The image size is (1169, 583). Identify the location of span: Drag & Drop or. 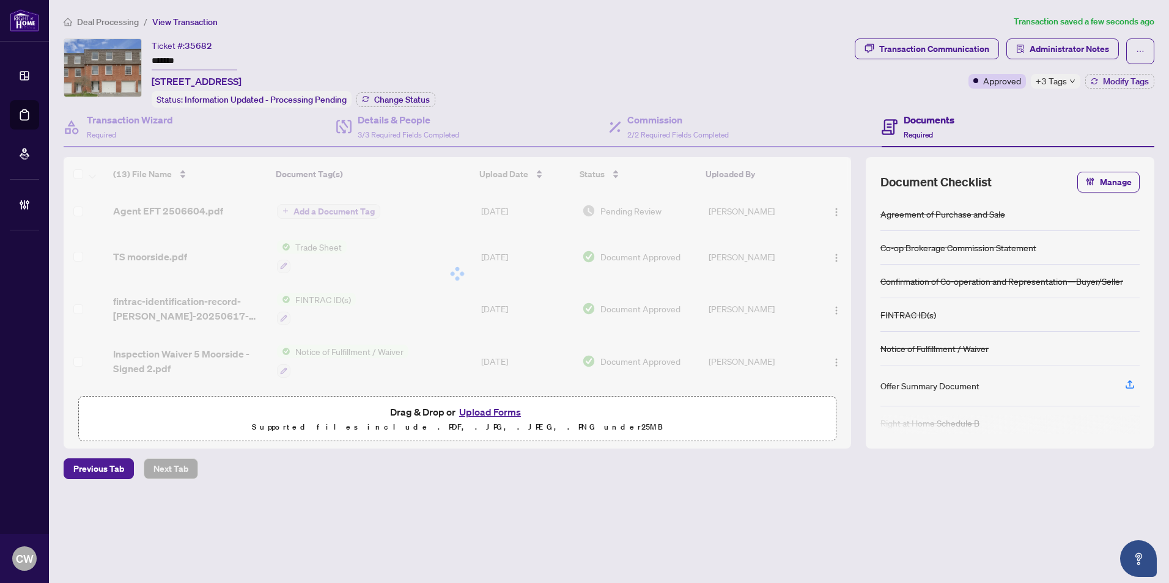
(457, 412).